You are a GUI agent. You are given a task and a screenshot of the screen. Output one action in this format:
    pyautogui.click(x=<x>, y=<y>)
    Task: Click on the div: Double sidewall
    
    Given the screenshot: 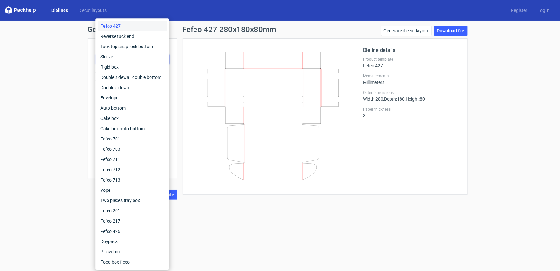 What is the action you would take?
    pyautogui.click(x=132, y=88)
    